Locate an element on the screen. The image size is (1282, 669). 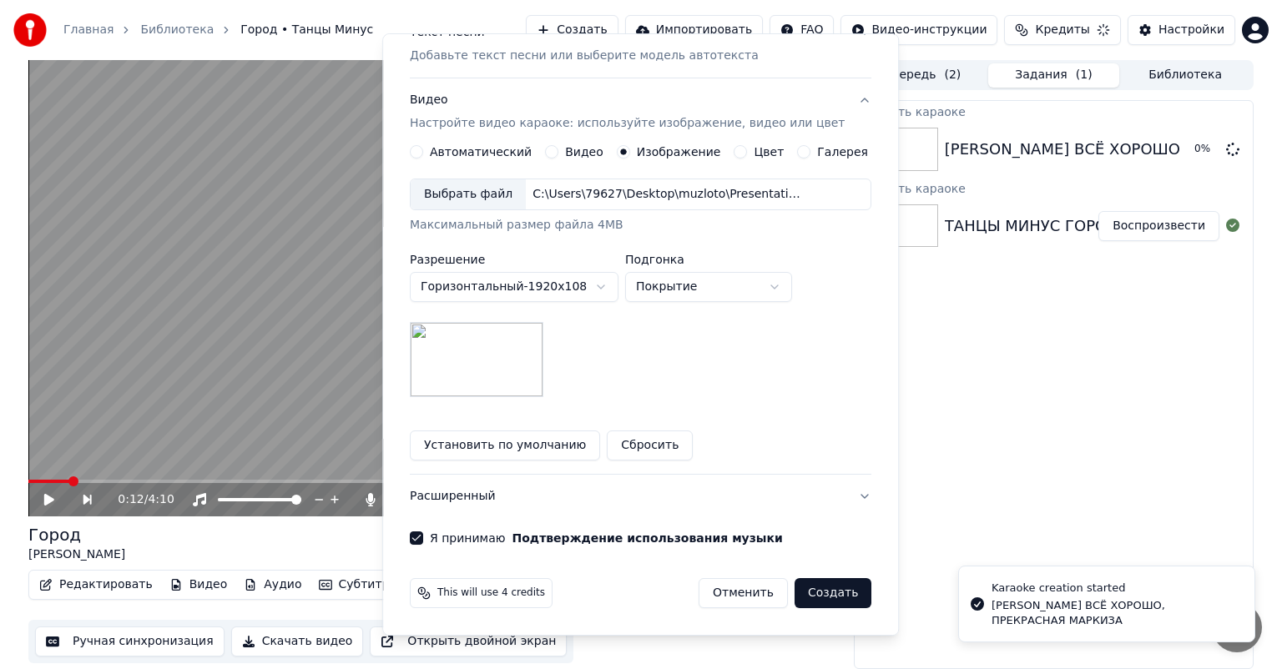
div: Видео is located at coordinates (627, 112).